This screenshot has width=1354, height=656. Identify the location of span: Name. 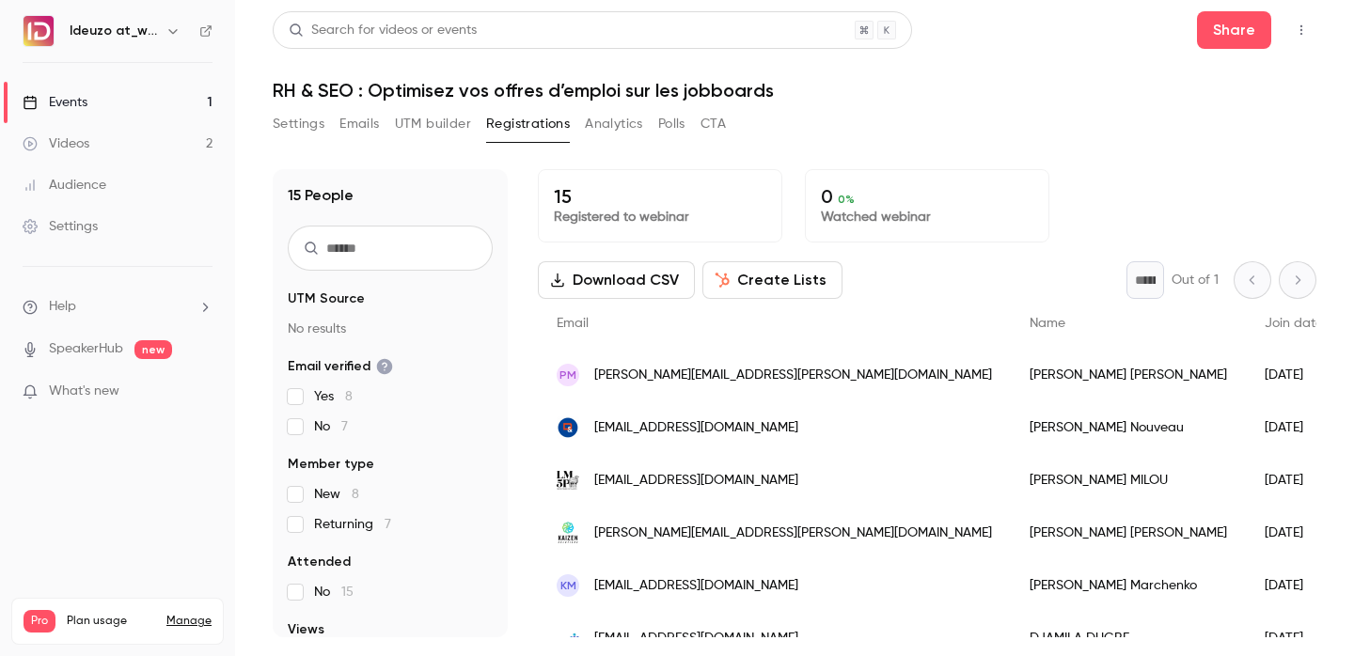
(1048, 323).